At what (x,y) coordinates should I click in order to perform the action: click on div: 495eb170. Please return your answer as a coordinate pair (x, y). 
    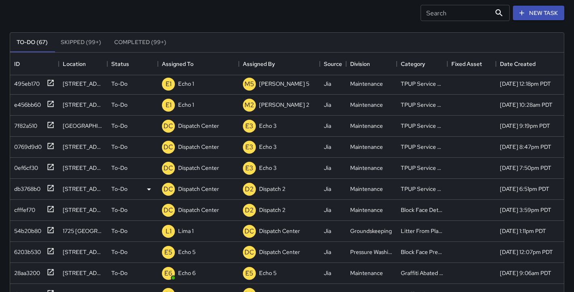
    Looking at the image, I should click on (25, 82).